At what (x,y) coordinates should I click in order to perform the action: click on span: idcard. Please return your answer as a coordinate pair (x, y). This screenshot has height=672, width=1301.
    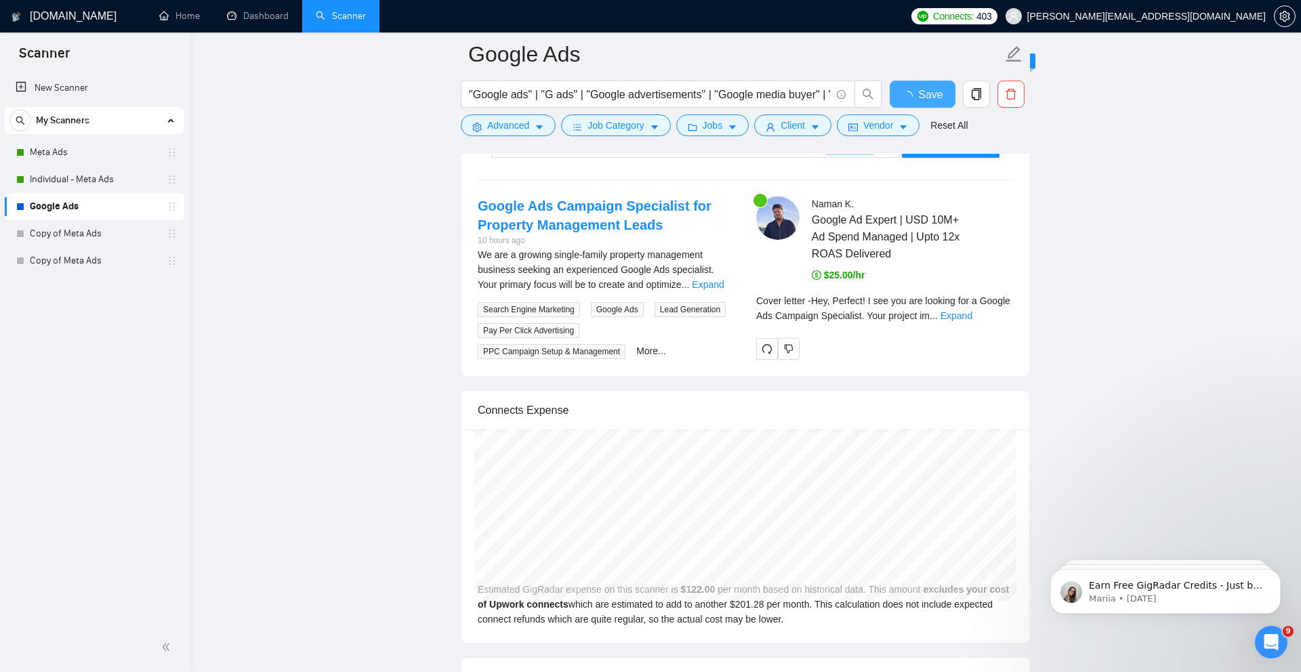
    Looking at the image, I should click on (853, 127).